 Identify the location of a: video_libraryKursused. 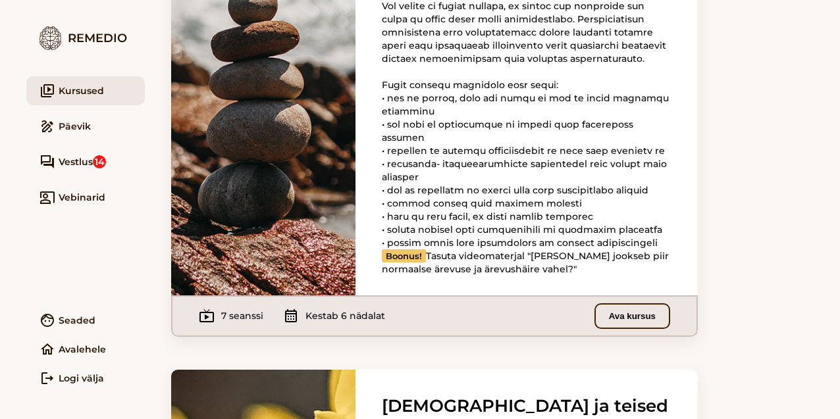
(86, 91).